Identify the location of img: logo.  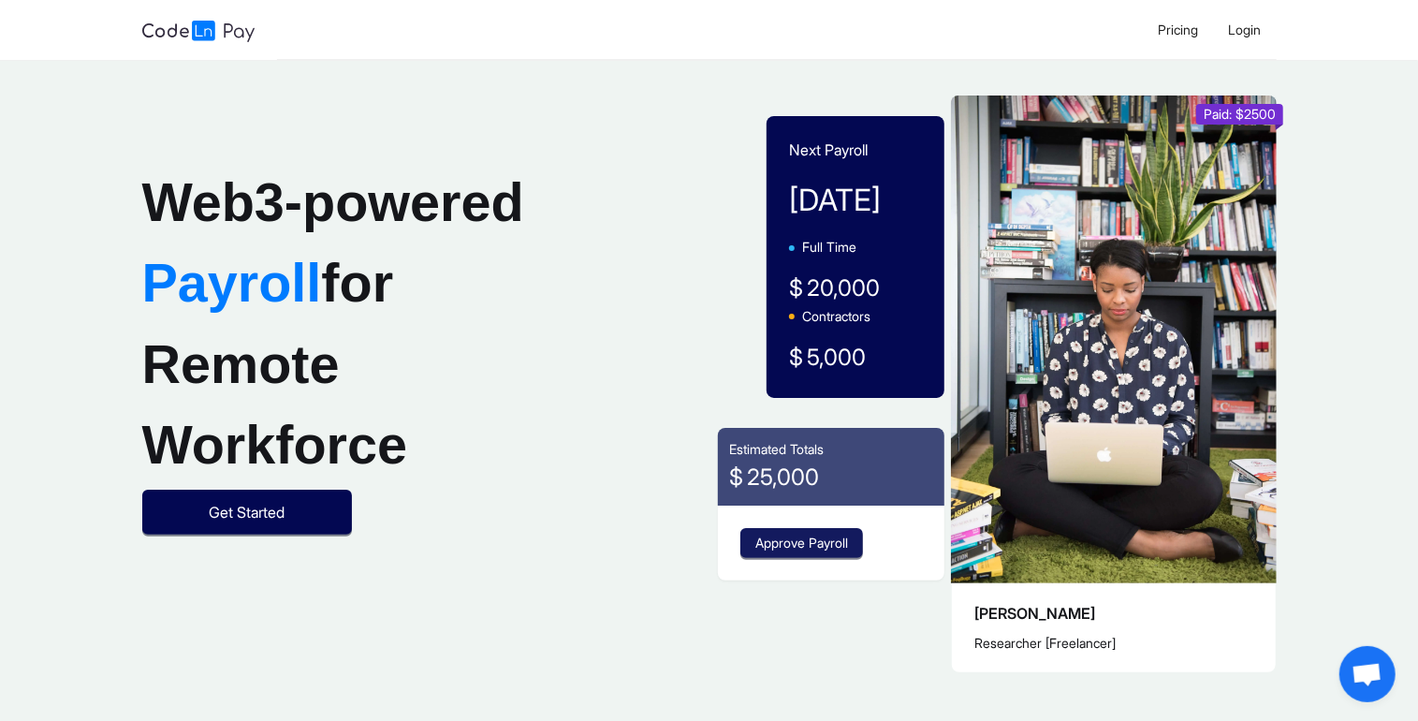
(198, 31).